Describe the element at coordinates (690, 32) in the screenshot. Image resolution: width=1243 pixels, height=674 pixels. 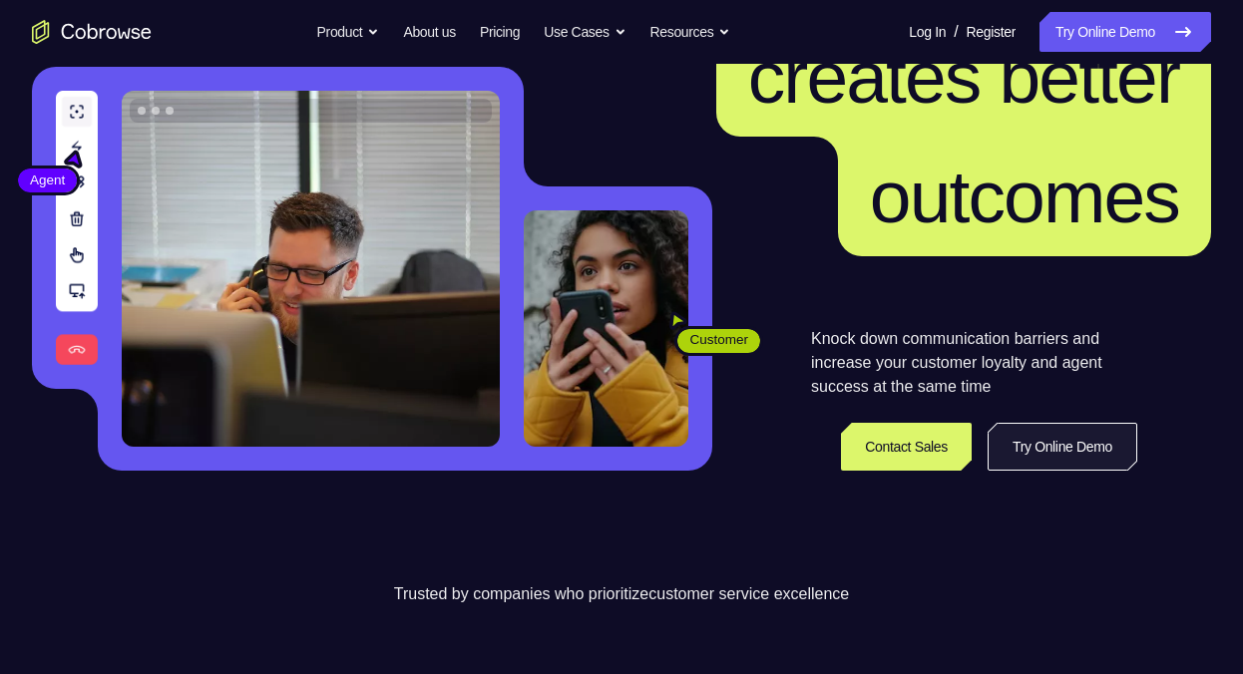
I see `button: Resources` at that location.